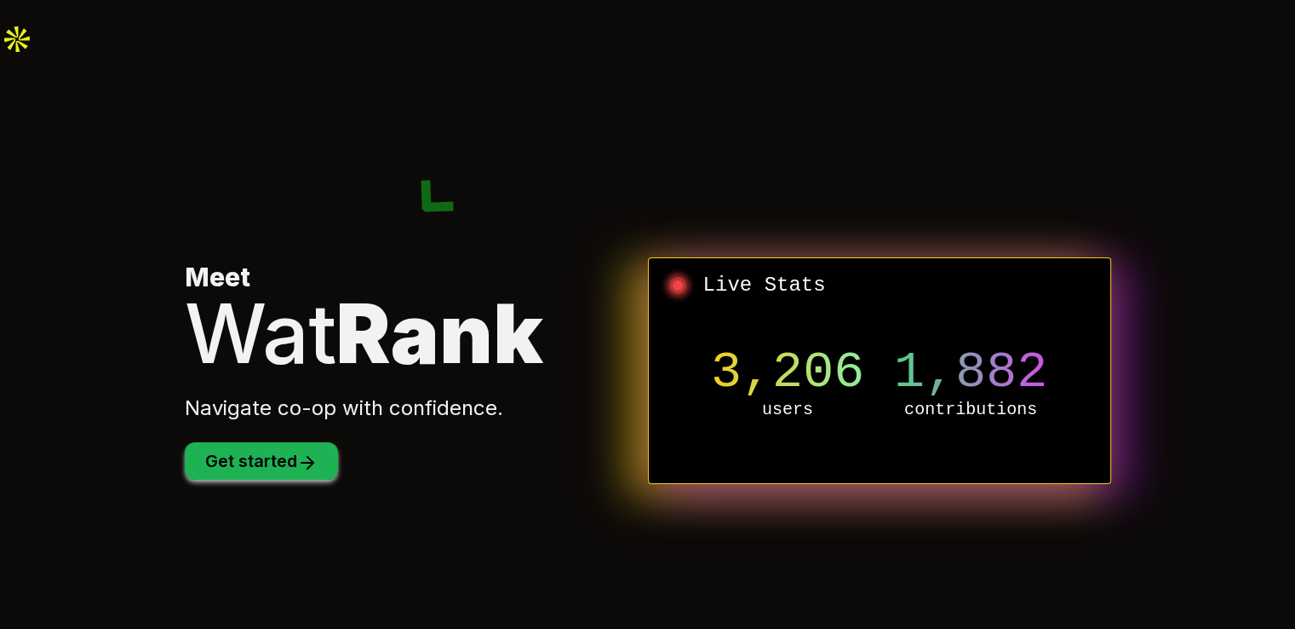  Describe the element at coordinates (416, 318) in the screenshot. I see `h1: Meet` at that location.